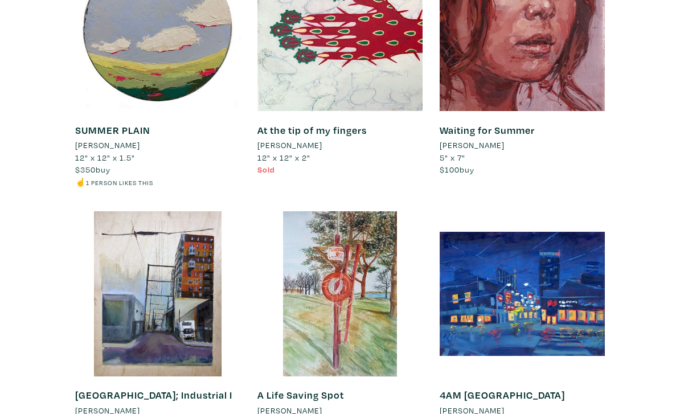 This screenshot has width=680, height=414. Describe the element at coordinates (487, 130) in the screenshot. I see `a: Waiting for Summer` at that location.